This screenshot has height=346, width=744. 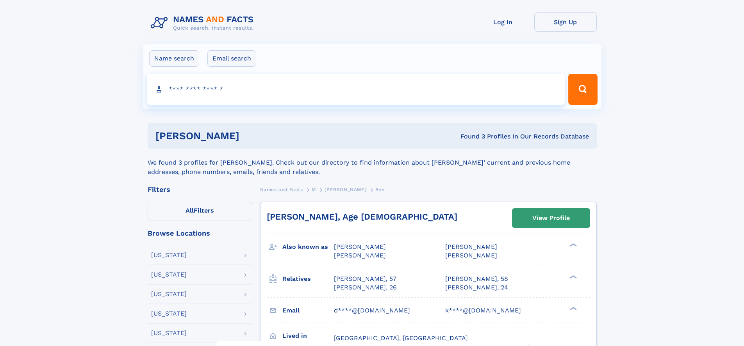 What do you see at coordinates (551, 218) in the screenshot?
I see `a: View Profile` at bounding box center [551, 218].